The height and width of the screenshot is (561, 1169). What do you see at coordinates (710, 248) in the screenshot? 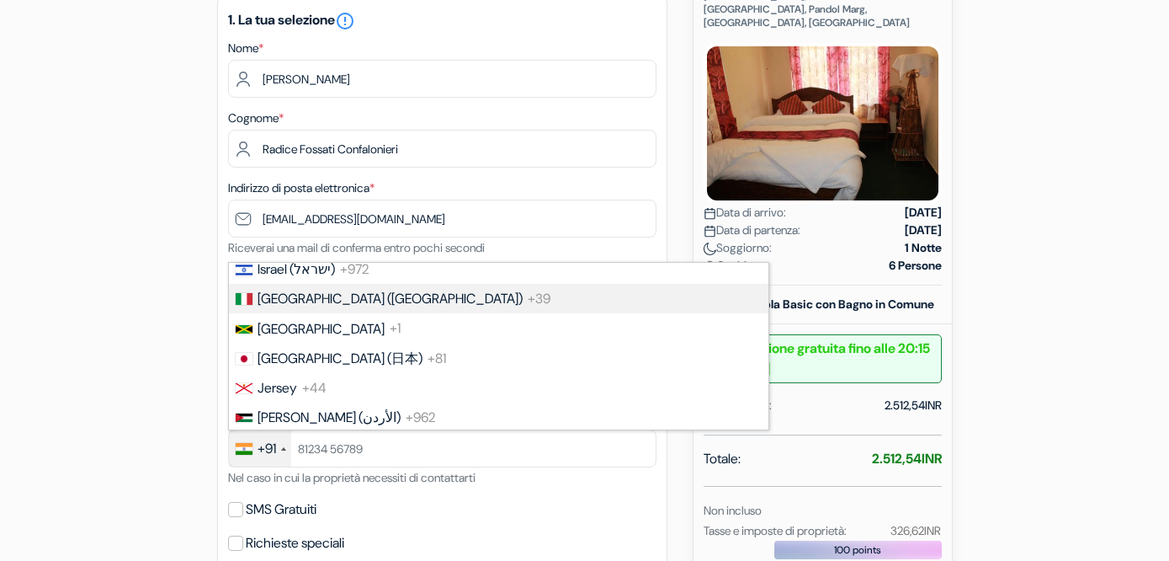
I see `img: moon.svg` at bounding box center [710, 248].